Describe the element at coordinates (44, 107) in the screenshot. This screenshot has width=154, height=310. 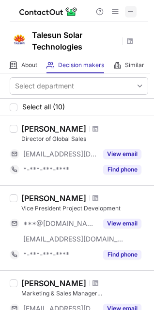
I see `span: Select all (10)` at that location.